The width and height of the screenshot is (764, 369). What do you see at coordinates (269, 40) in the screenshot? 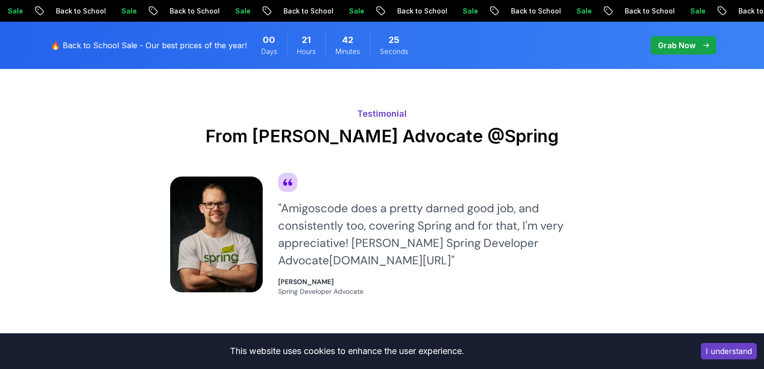
I see `span: 0 Days` at bounding box center [269, 40].